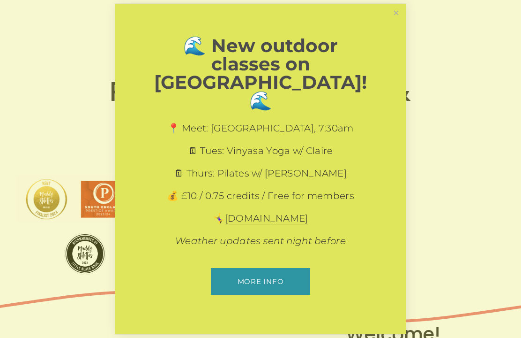 The height and width of the screenshot is (338, 521). I want to click on a: Close, so click(396, 13).